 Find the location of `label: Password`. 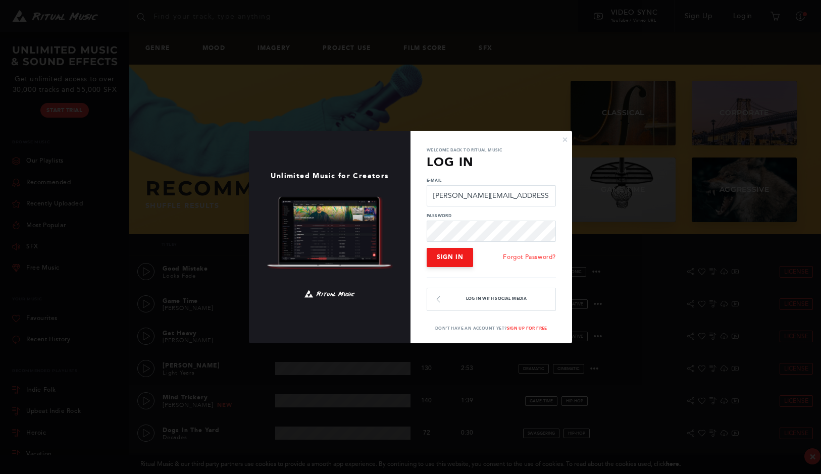

label: Password is located at coordinates (491, 216).